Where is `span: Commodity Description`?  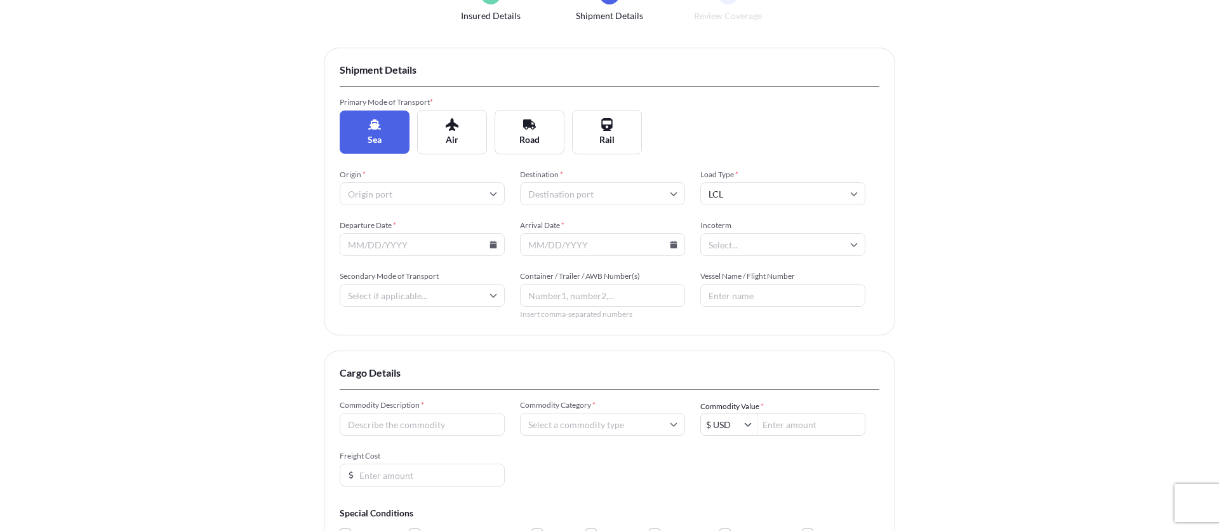
span: Commodity Description is located at coordinates (422, 405).